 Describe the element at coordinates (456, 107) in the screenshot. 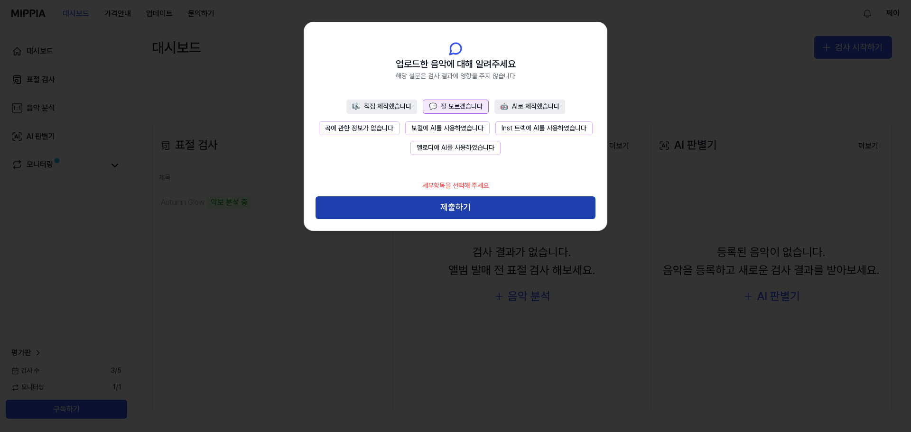

I see `button: 💬잘 모르겠습니다` at that location.